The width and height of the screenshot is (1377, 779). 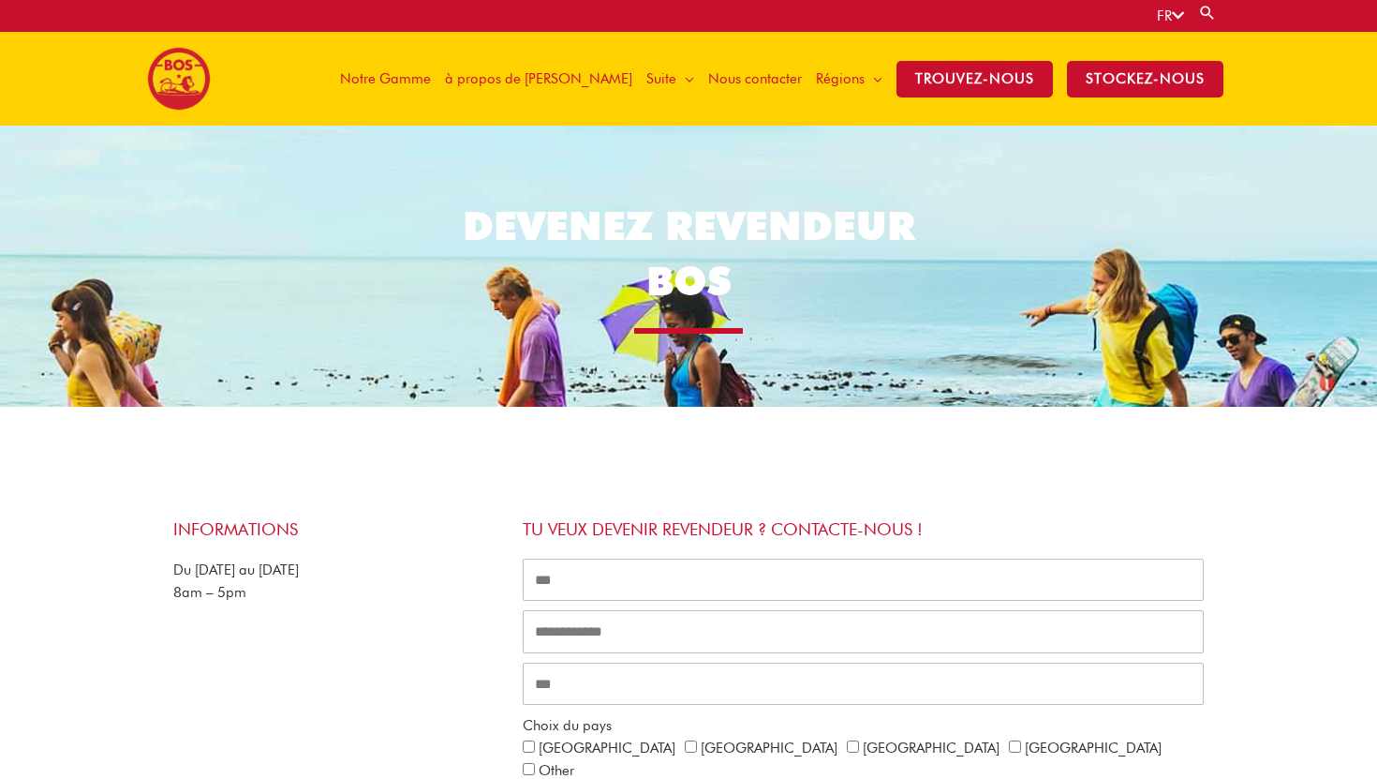 What do you see at coordinates (755, 79) in the screenshot?
I see `a: Nous contacter` at bounding box center [755, 79].